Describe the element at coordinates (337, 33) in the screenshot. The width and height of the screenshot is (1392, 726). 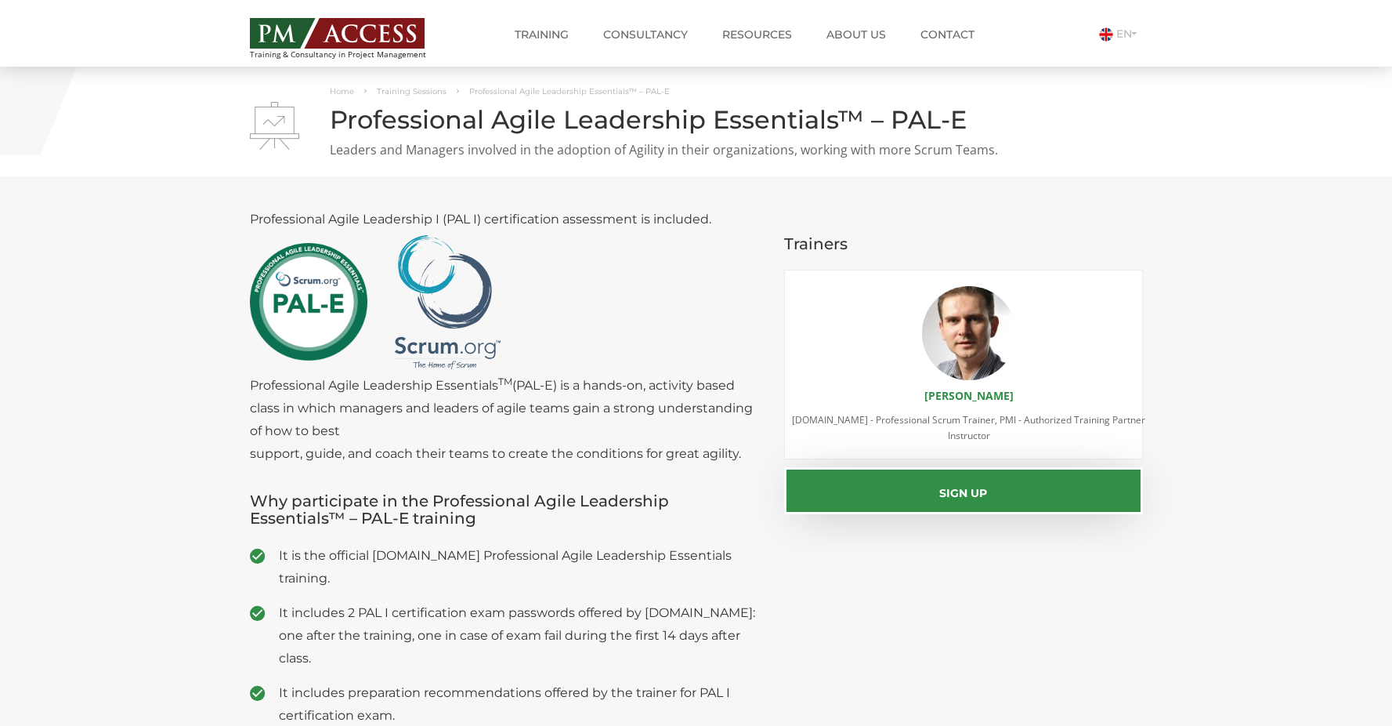
I see `img: PM ACCESS - Echipa traineri si consultanti certificati PMP: Narciss Popescu, Mihai Olaru, Monica ...` at that location.